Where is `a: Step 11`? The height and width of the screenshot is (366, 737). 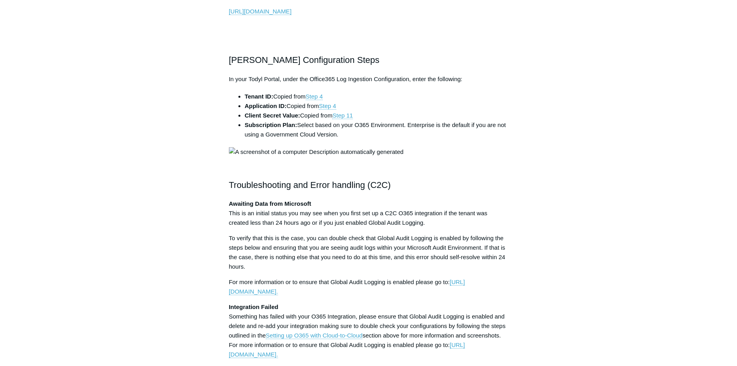 a: Step 11 is located at coordinates (342, 116).